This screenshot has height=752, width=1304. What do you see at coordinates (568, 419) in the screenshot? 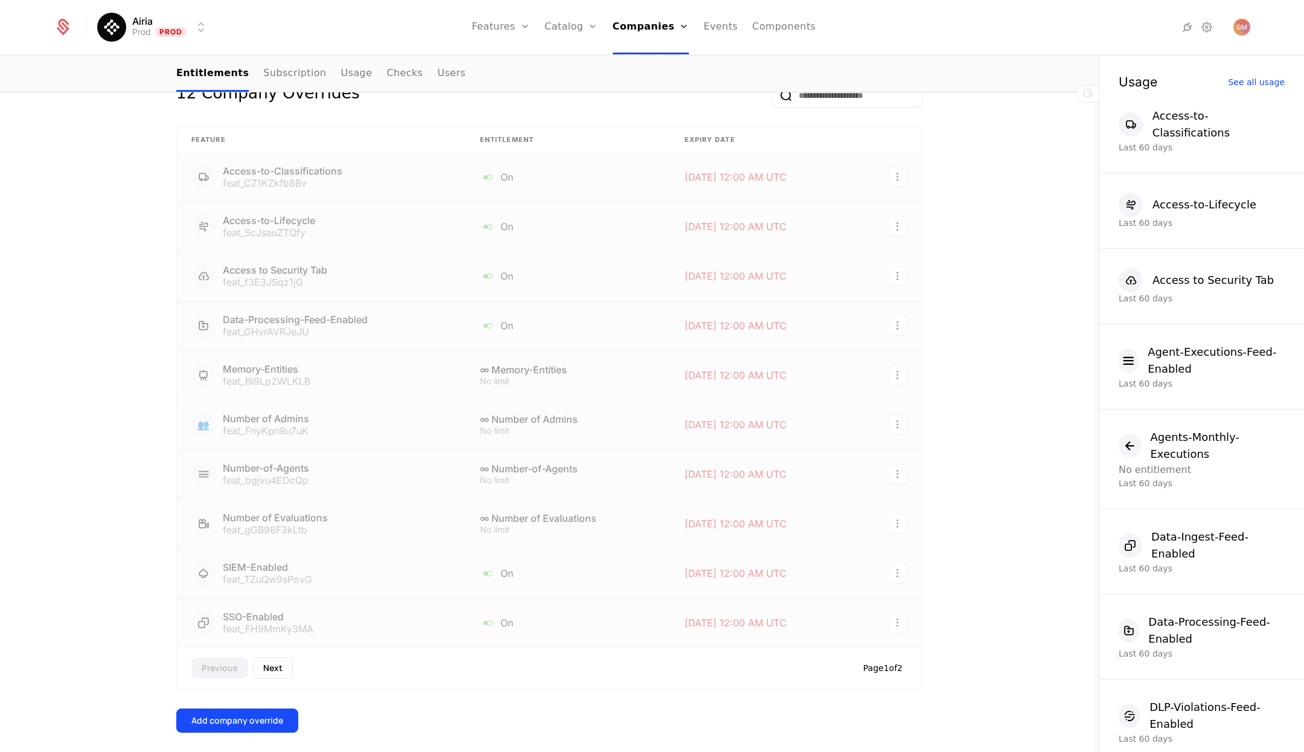
I see `div: ∞ Number of Admins` at bounding box center [568, 419].